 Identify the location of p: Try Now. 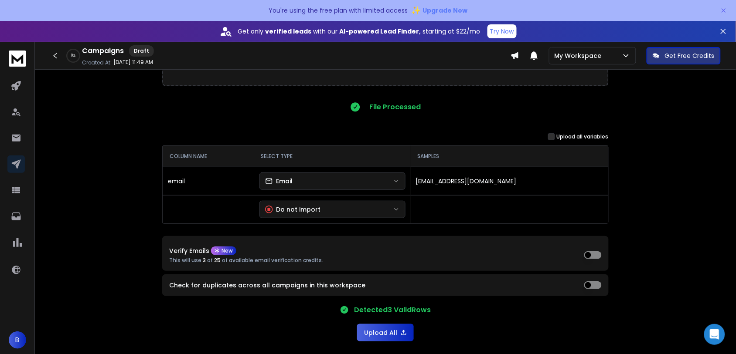
(502, 31).